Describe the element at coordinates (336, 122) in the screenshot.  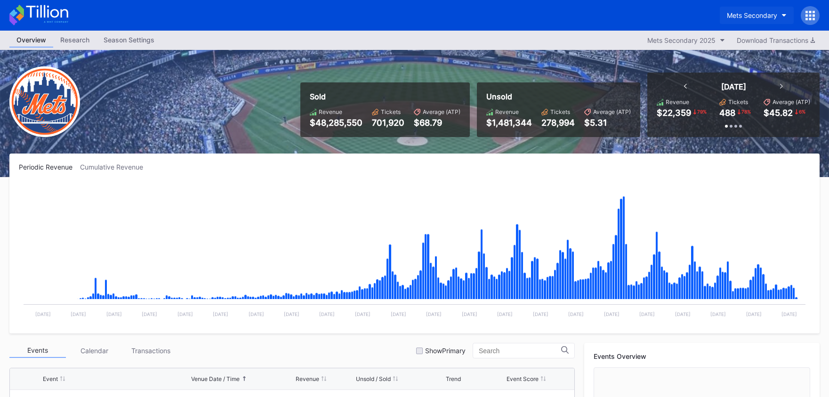
I see `div: $48,285,550` at that location.